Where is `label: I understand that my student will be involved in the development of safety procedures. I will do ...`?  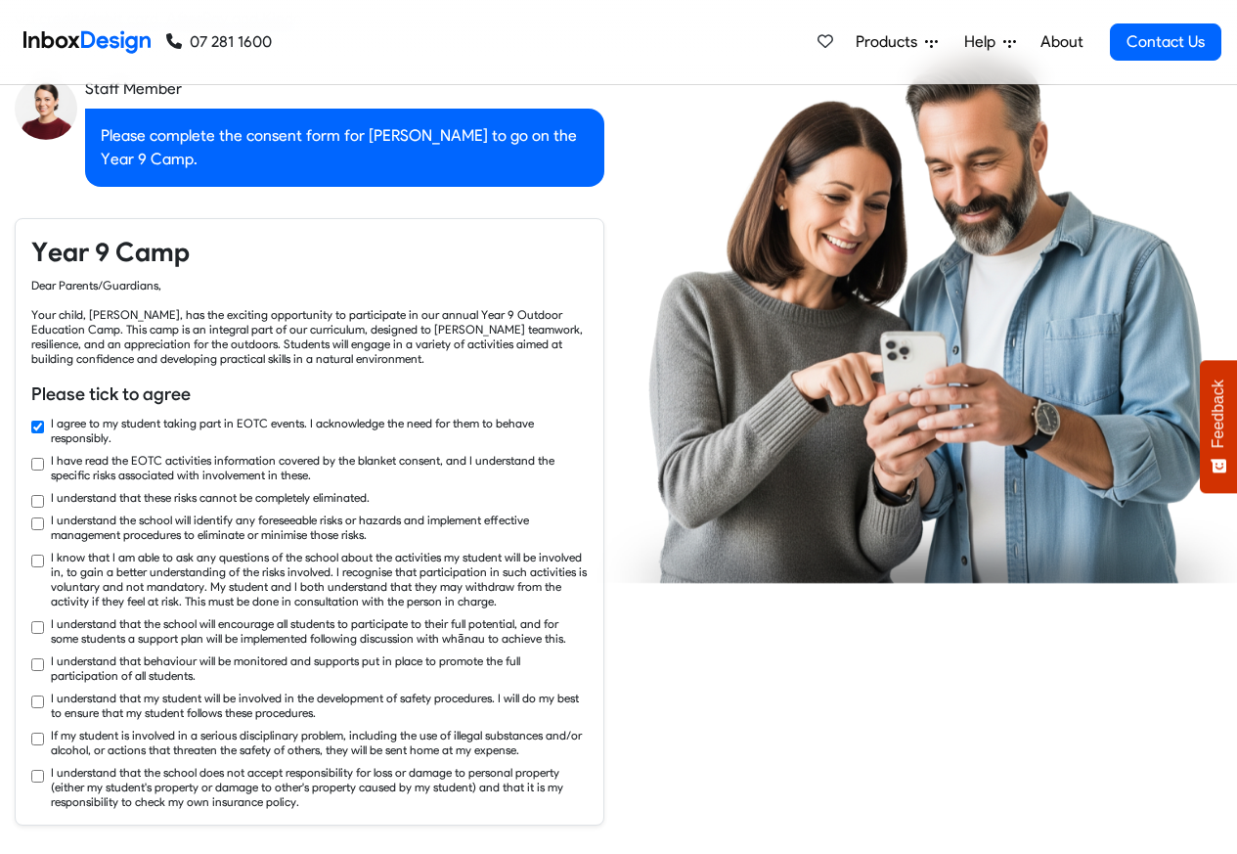 label: I understand that my student will be involved in the development of safety procedures. I will do ... is located at coordinates (319, 705).